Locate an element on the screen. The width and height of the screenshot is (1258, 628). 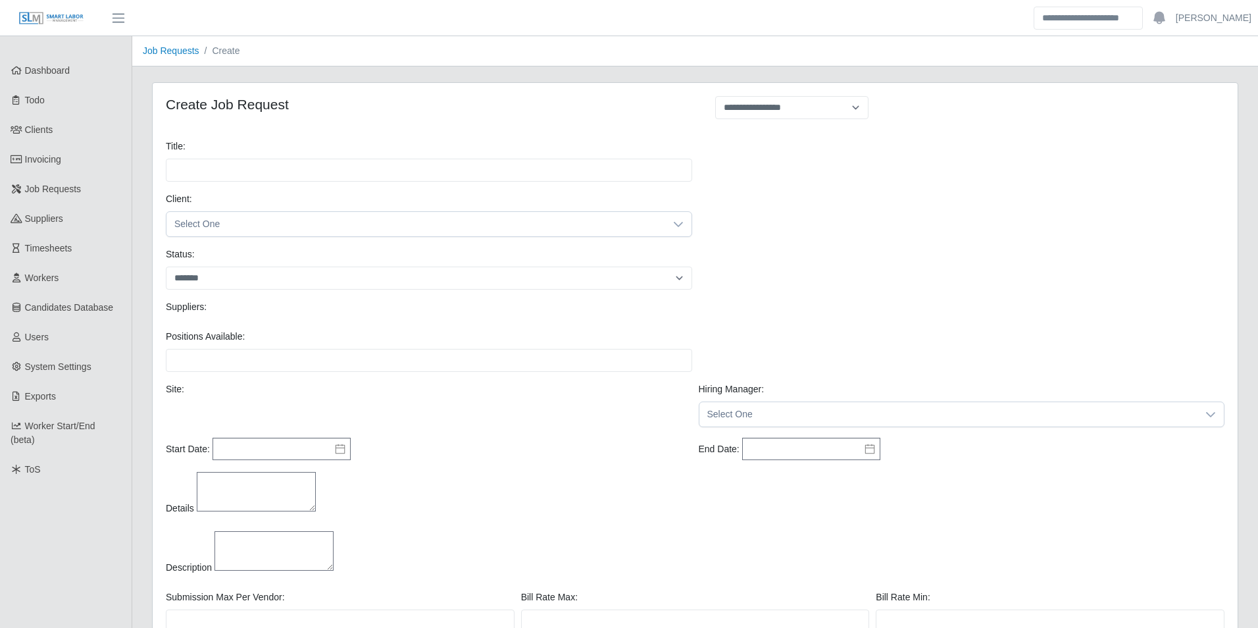
span: Clients is located at coordinates (39, 130).